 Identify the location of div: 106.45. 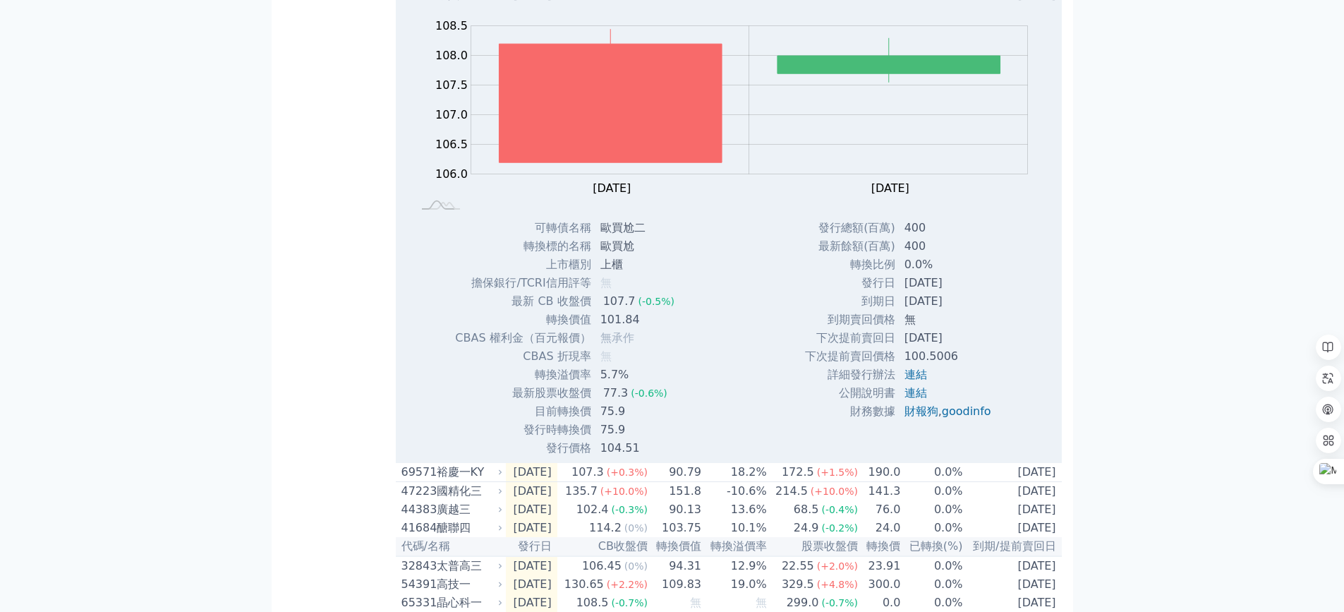
(602, 566).